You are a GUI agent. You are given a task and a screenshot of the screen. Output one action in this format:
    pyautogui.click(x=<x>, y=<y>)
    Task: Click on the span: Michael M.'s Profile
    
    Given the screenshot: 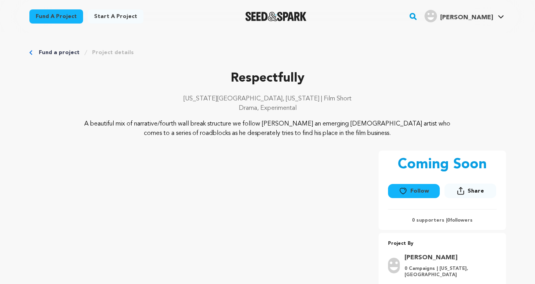 What is the action you would take?
    pyautogui.click(x=464, y=16)
    